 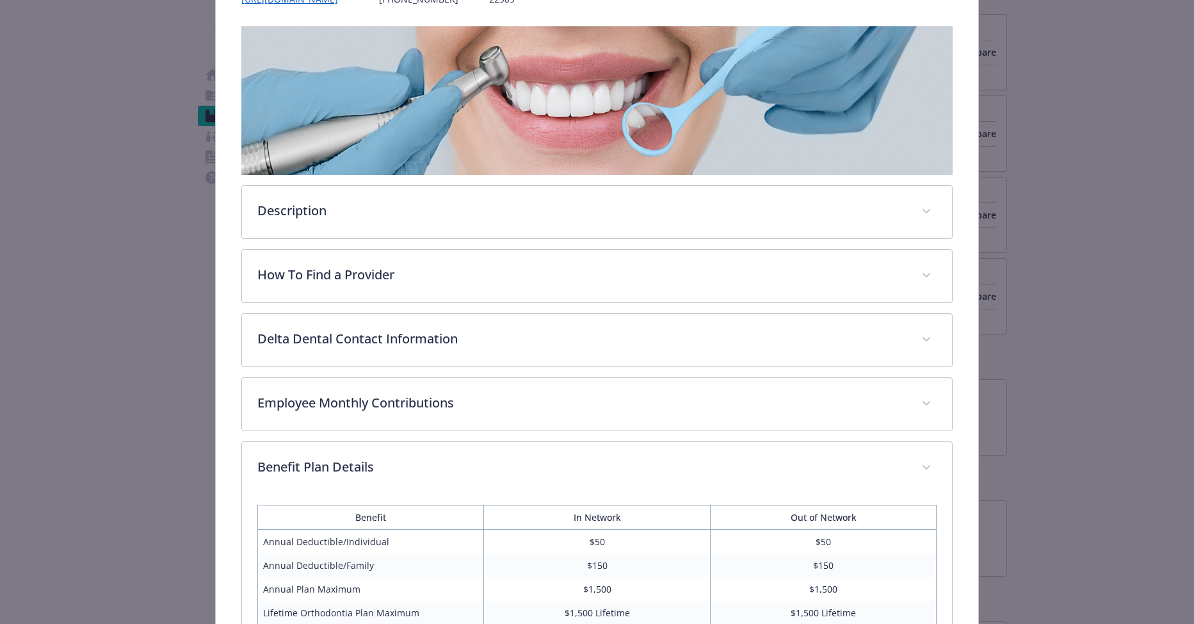 What do you see at coordinates (598, 517) in the screenshot?
I see `th: In Network` at bounding box center [598, 517].